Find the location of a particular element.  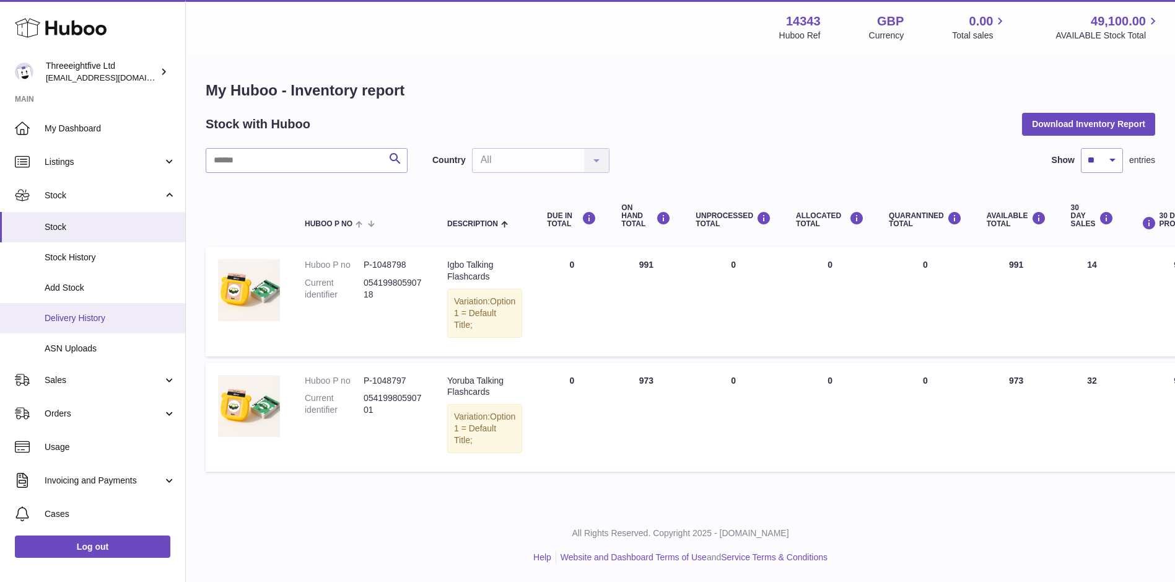

span: Total sales is located at coordinates (979, 35).